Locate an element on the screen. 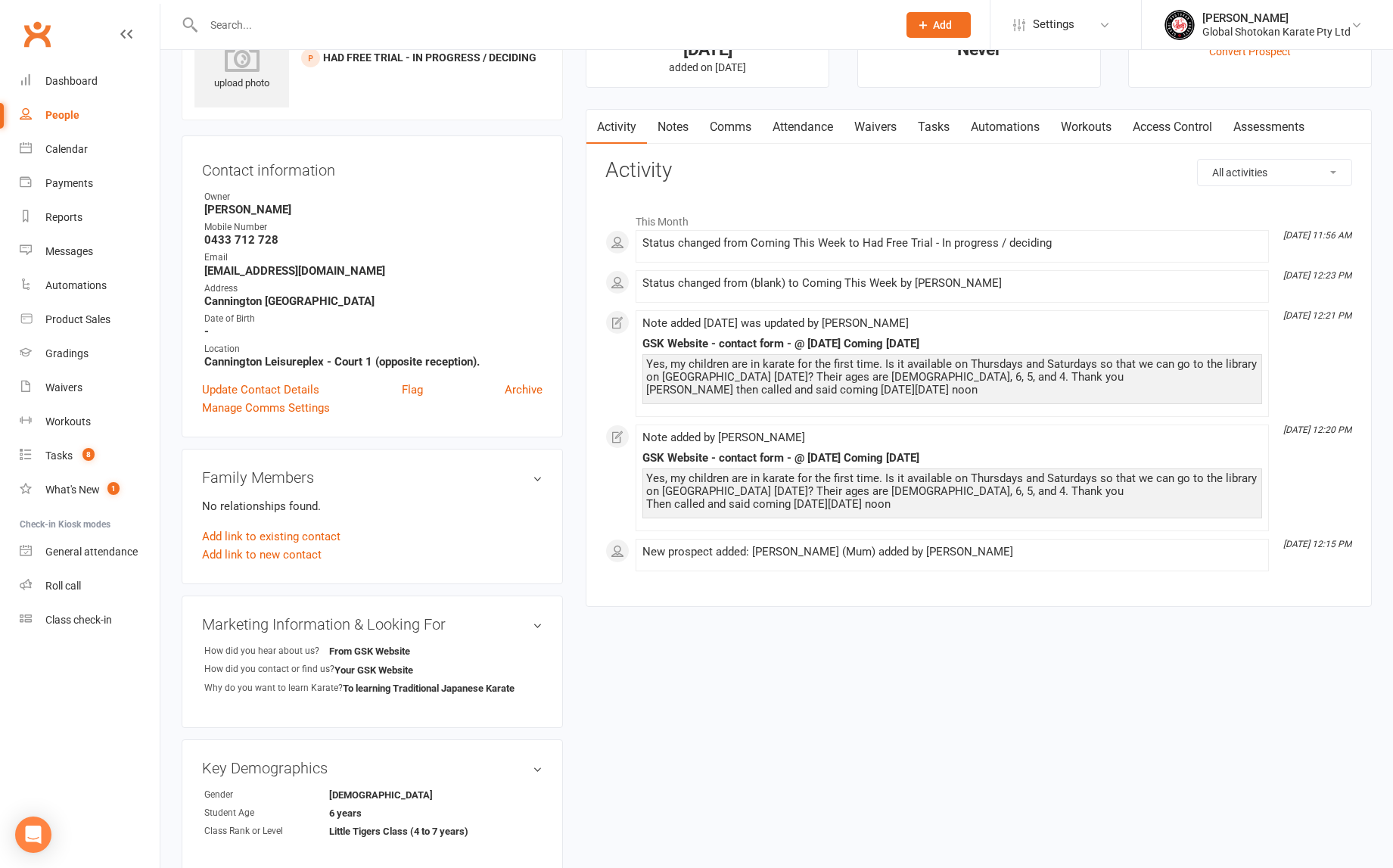 The image size is (1393, 868). div: Calendar is located at coordinates (67, 149).